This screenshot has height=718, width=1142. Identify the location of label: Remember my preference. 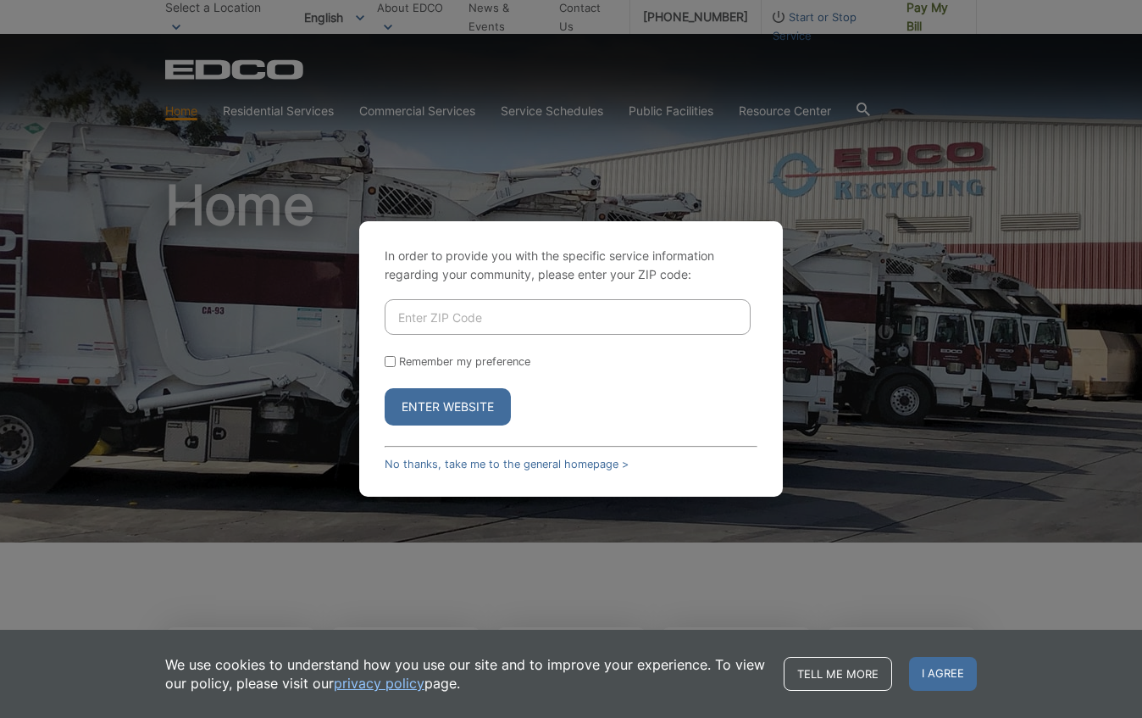
(464, 361).